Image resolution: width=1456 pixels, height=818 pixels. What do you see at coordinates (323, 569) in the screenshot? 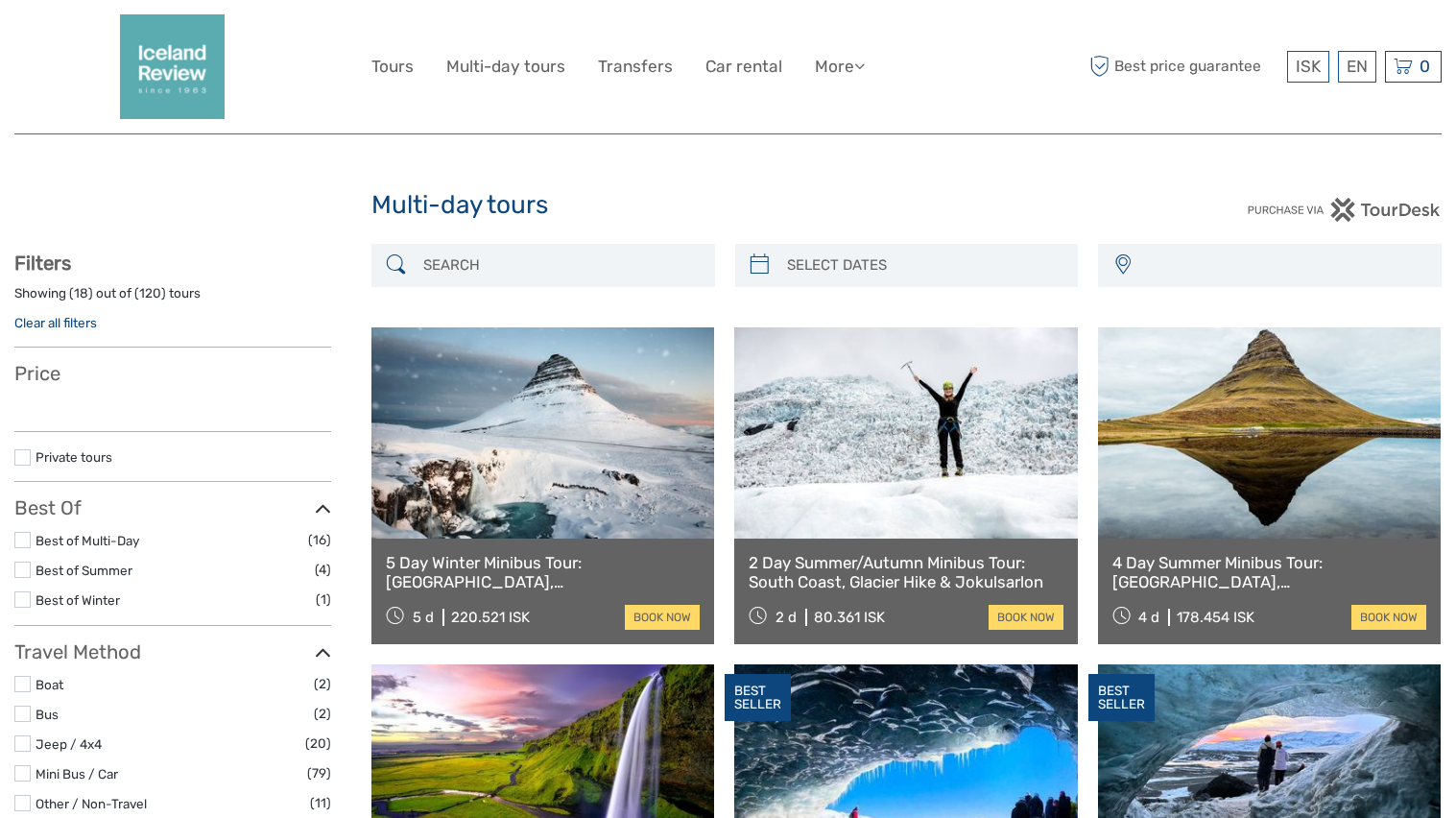
I see `span: (4)` at bounding box center [323, 569].